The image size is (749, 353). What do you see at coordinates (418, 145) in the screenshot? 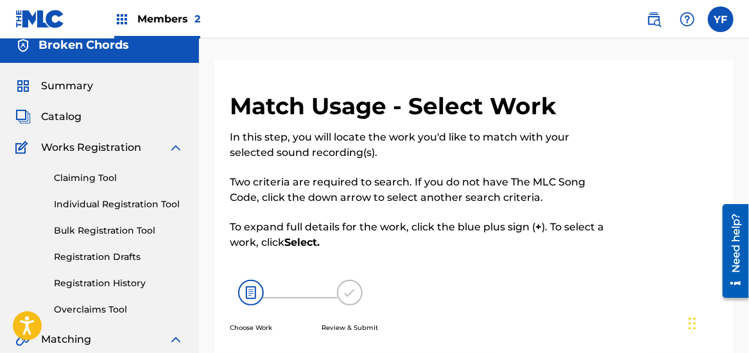
I see `p: In this step, you will locate the work you'd like to match with your selected sound recording(s).` at bounding box center [418, 145].